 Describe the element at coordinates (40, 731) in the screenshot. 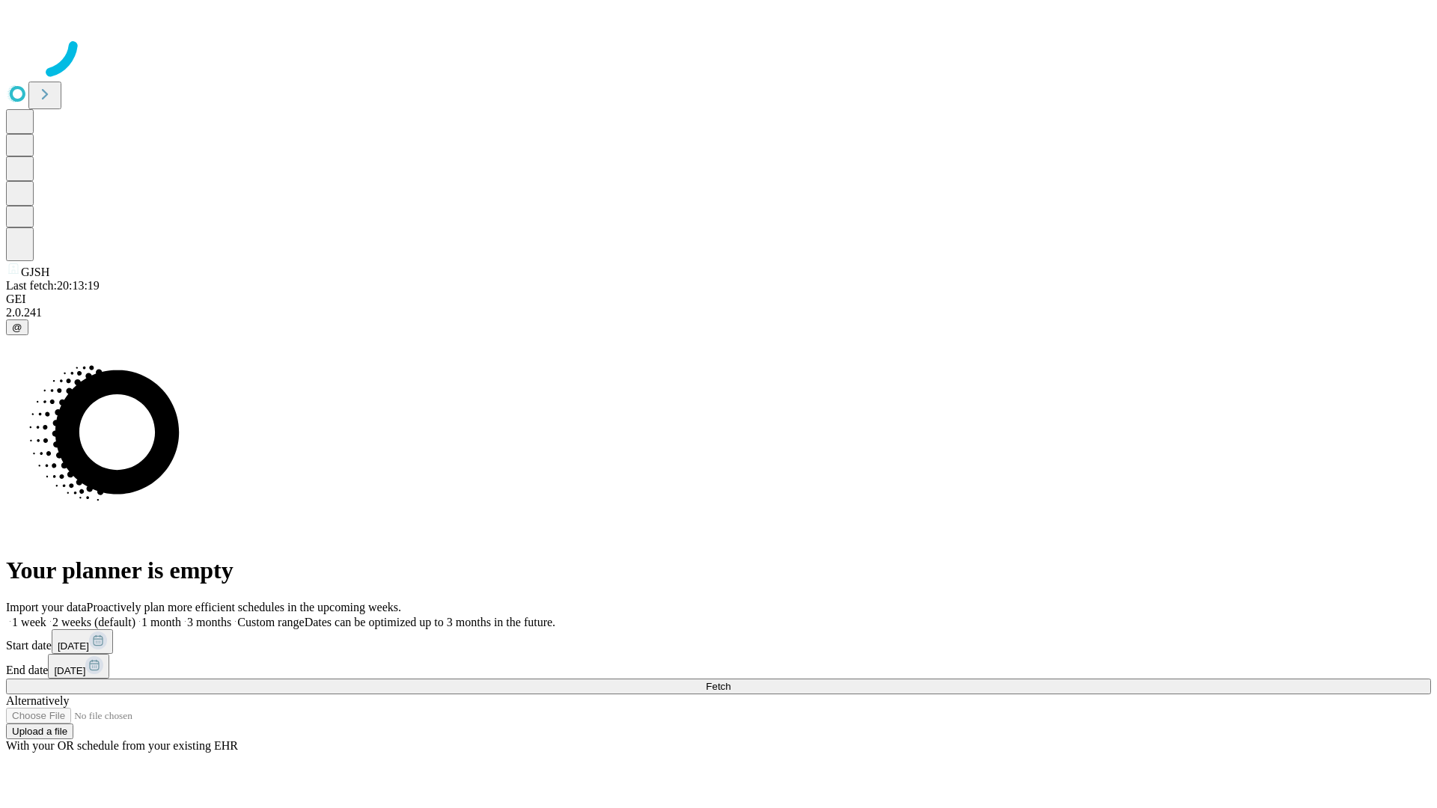

I see `button: Upload a file` at that location.